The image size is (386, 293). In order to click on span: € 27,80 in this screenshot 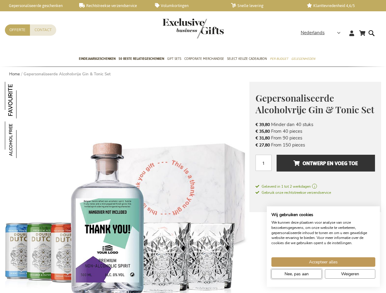, I will do `click(262, 145)`.